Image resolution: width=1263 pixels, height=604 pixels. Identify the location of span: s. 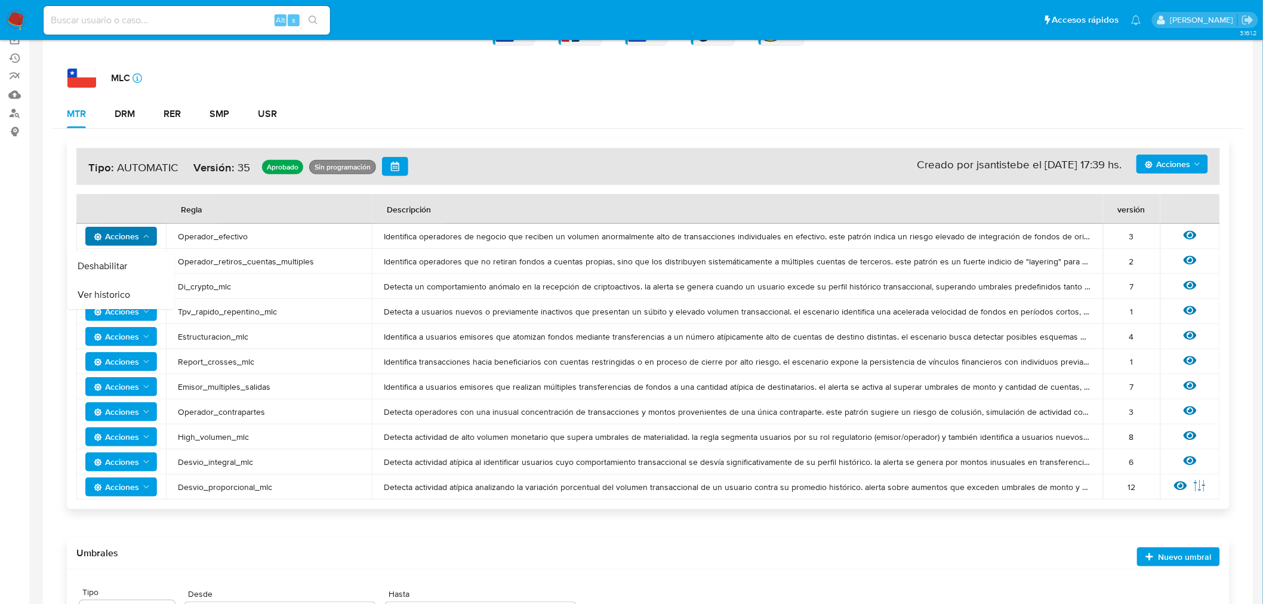
(294, 20).